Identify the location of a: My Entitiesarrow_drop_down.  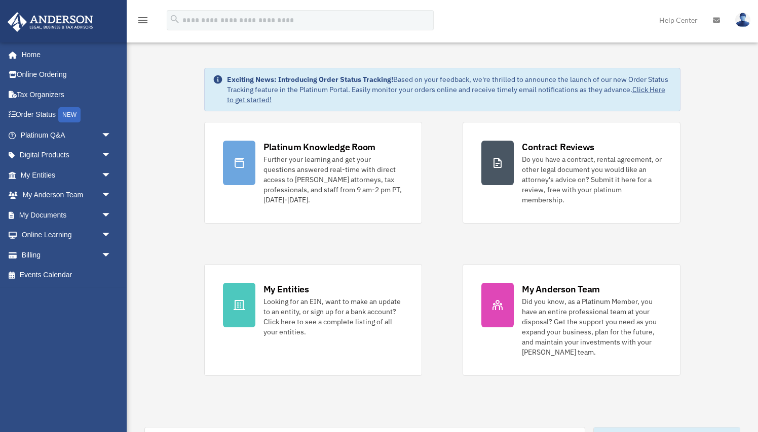
(67, 175).